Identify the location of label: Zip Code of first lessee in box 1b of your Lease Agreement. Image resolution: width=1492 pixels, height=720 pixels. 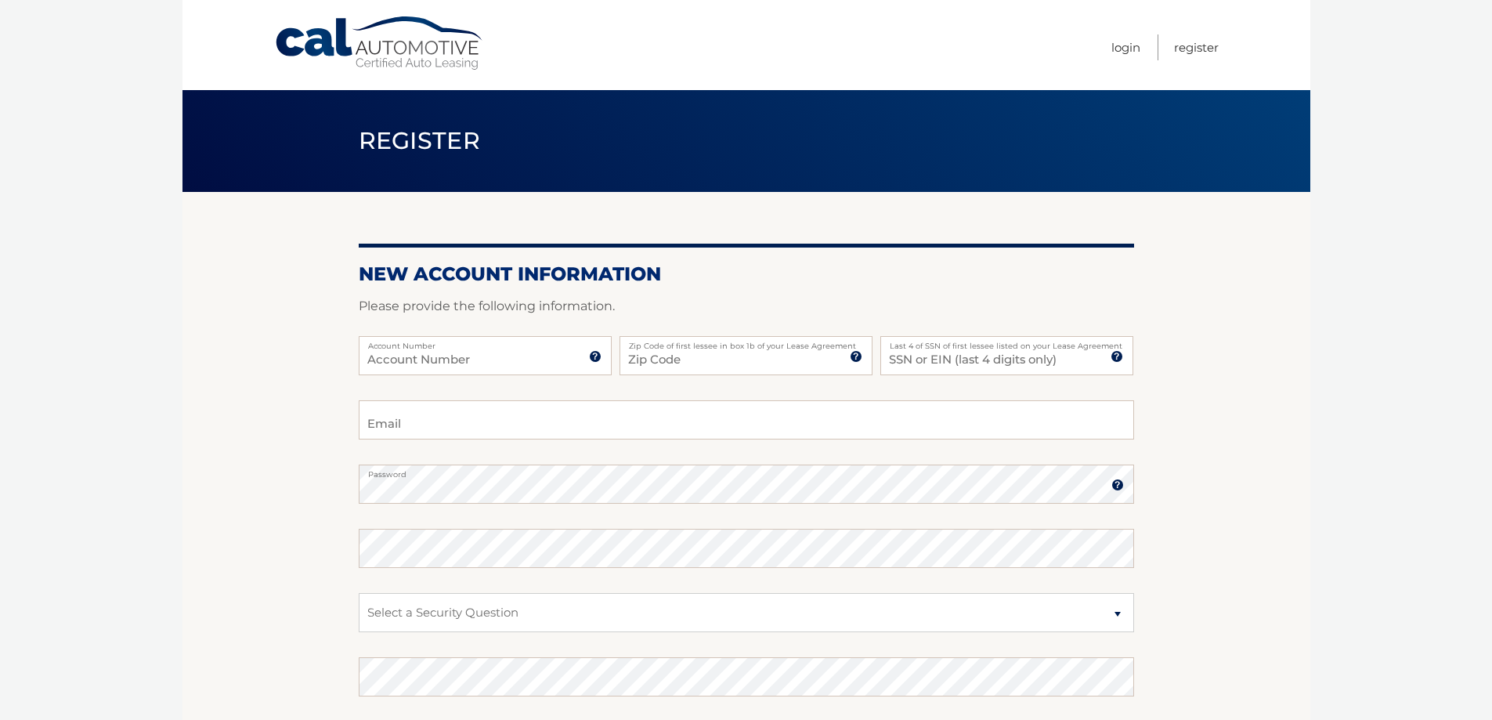
(745, 342).